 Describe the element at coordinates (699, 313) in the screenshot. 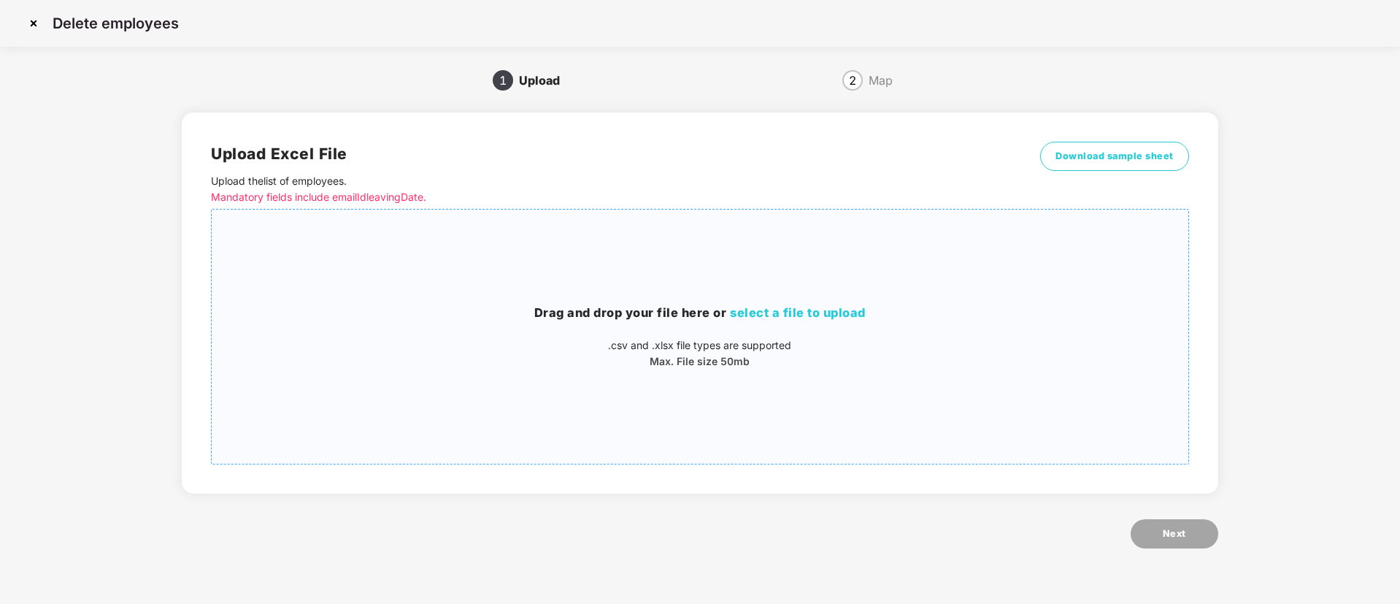

I see `h3: Drag and drop your file here or` at that location.